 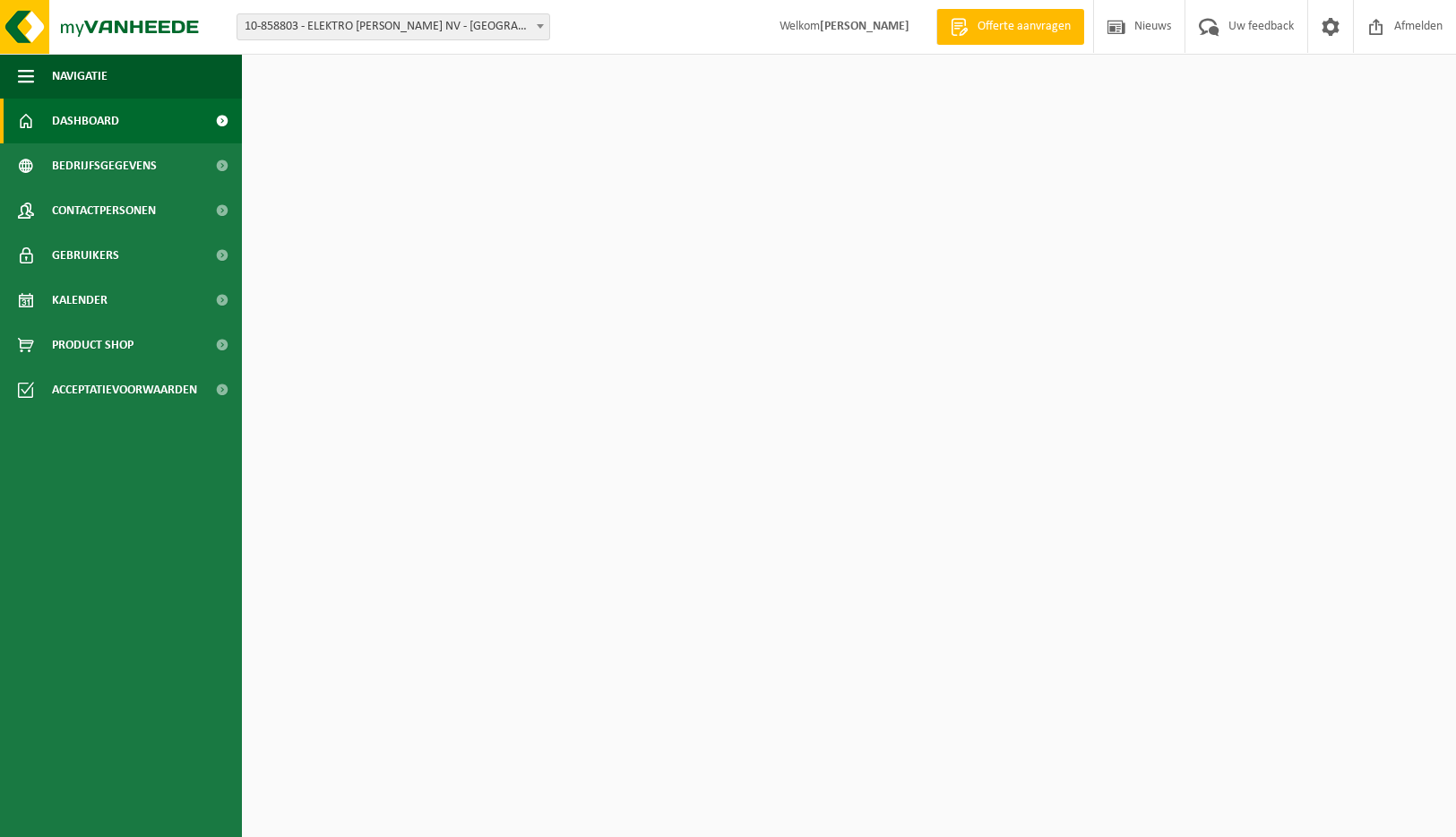 What do you see at coordinates (104, 211) in the screenshot?
I see `span: Contactpersonen` at bounding box center [104, 211].